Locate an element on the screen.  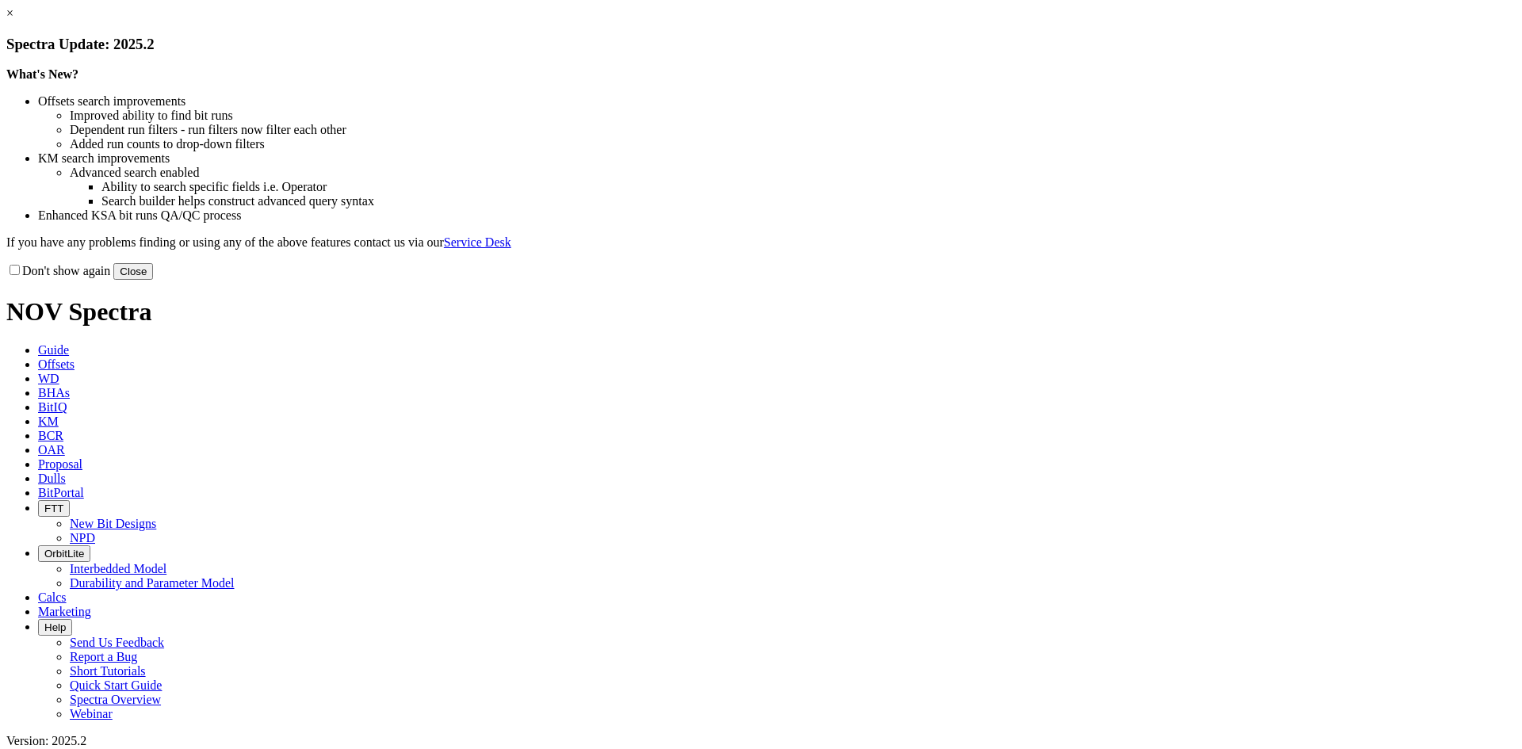
button: Close is located at coordinates (133, 271).